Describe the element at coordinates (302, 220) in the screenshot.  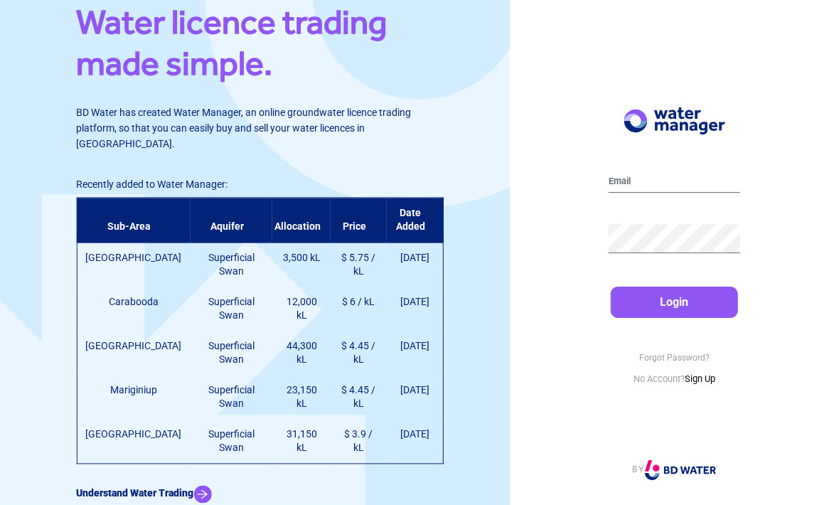
I see `th: Allocation` at that location.